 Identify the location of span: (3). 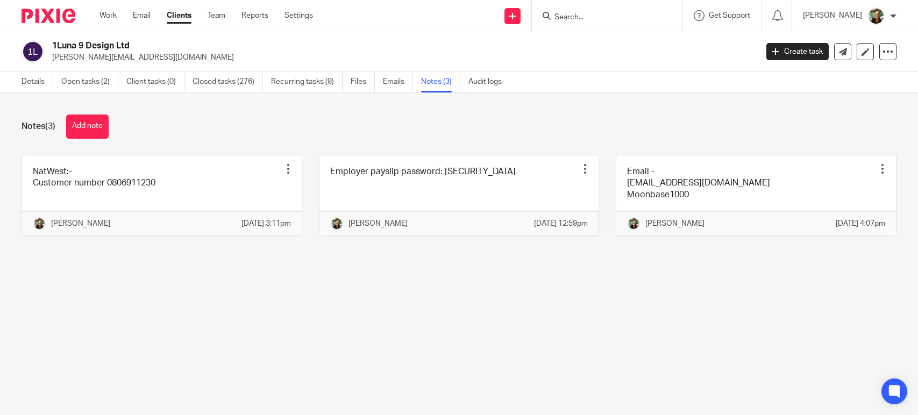
(50, 126).